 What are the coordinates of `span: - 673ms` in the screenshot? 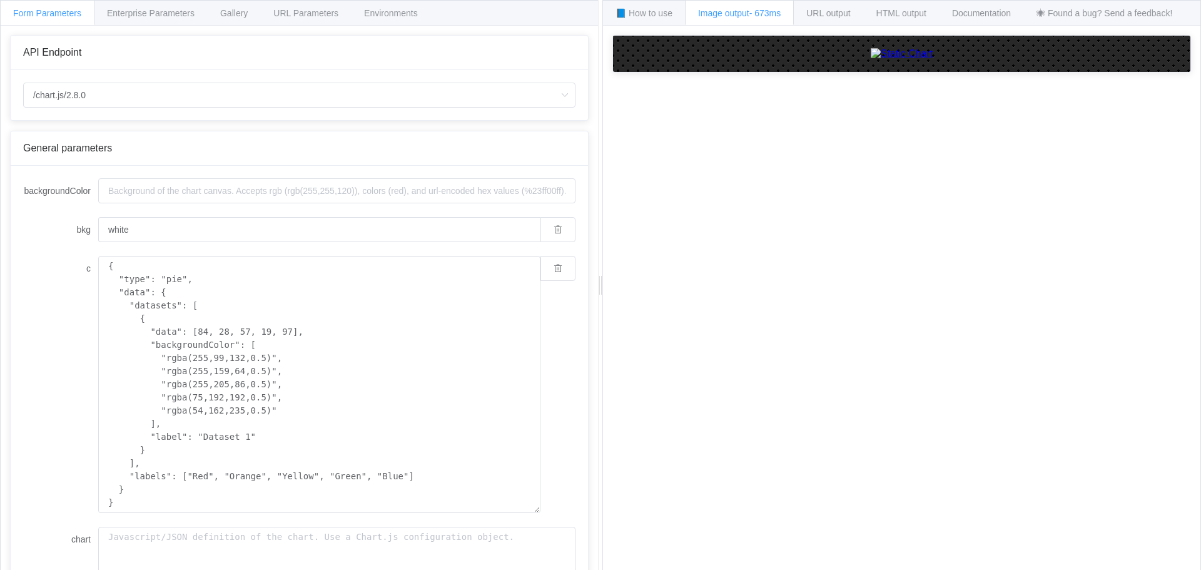 It's located at (765, 13).